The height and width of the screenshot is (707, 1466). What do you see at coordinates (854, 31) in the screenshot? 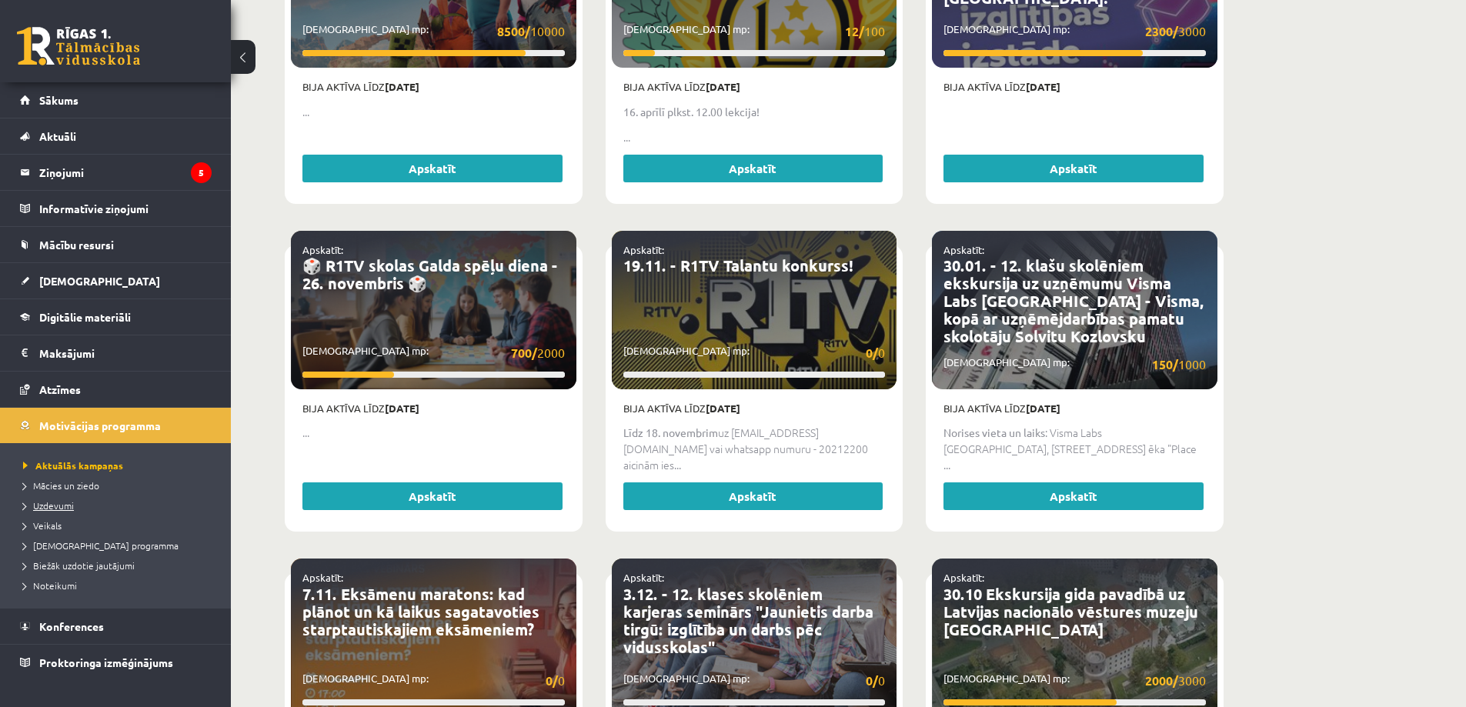
I see `strong: 12/` at bounding box center [854, 31].